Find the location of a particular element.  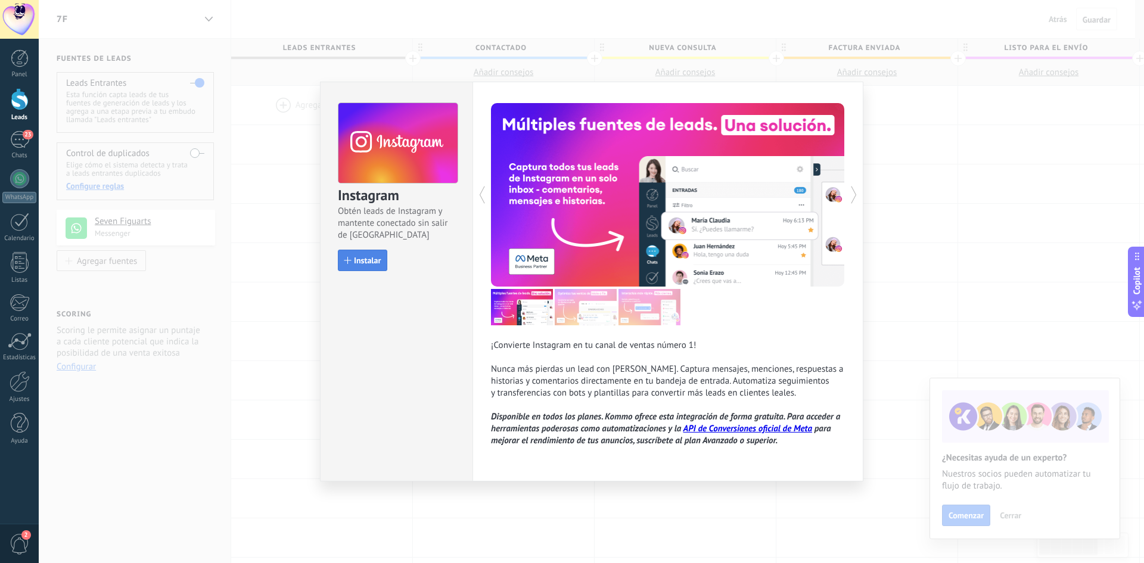

span: 2 is located at coordinates (26, 535).